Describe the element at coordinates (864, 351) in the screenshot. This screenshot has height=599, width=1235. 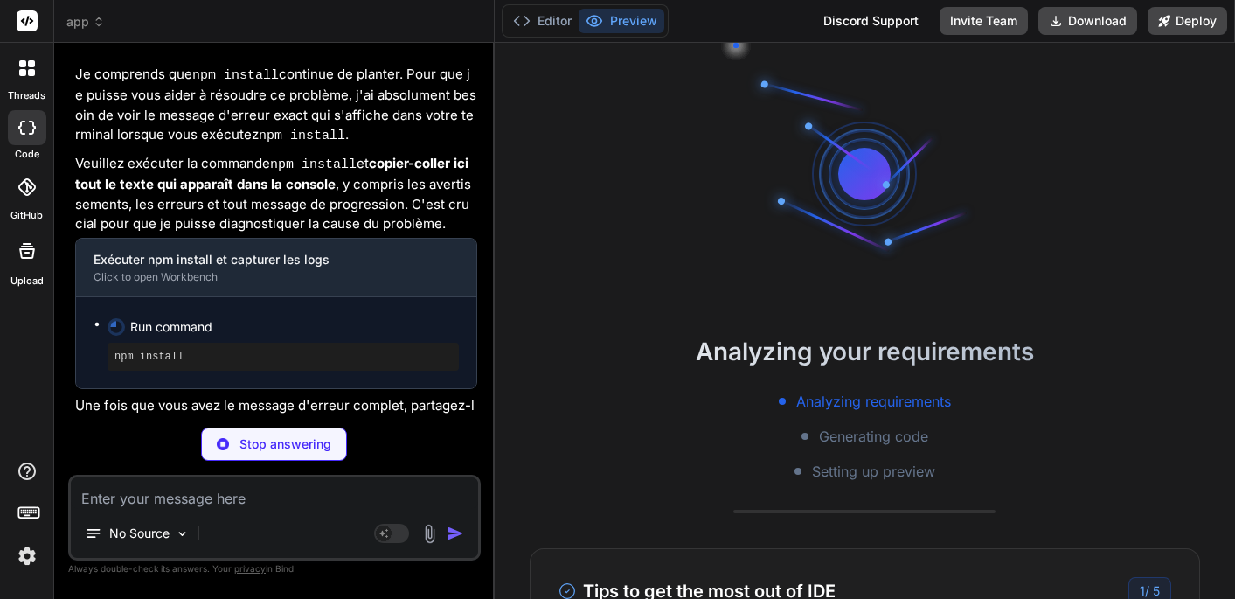
I see `h2: Analyzing your requirements` at that location.